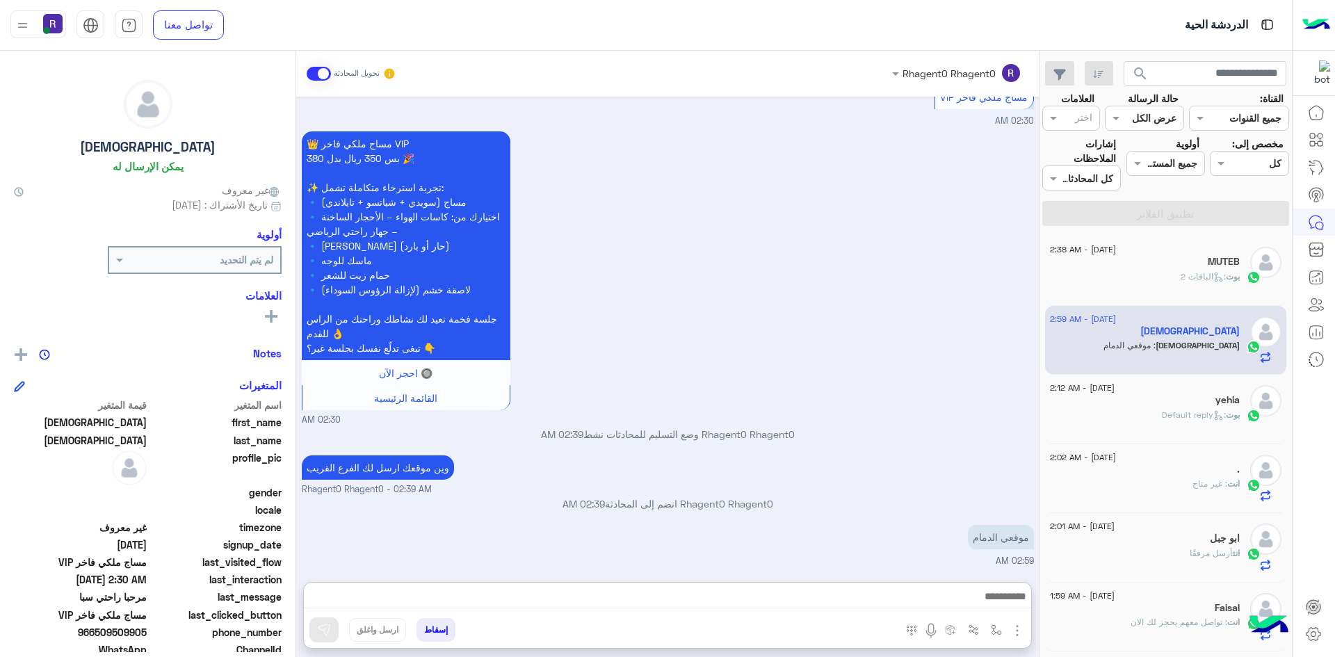 This screenshot has width=1335, height=657. Describe the element at coordinates (269, 234) in the screenshot. I see `h6: أولوية` at that location.